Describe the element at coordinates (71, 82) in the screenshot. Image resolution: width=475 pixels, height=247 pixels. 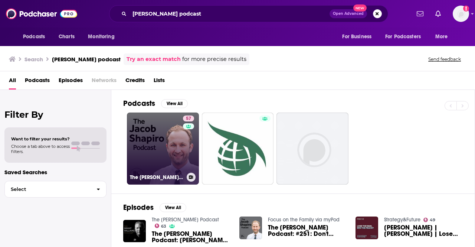
I see `span: Episodes` at that location.